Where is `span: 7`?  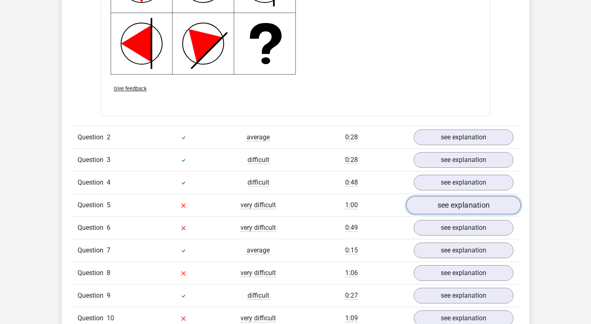 span: 7 is located at coordinates (108, 250).